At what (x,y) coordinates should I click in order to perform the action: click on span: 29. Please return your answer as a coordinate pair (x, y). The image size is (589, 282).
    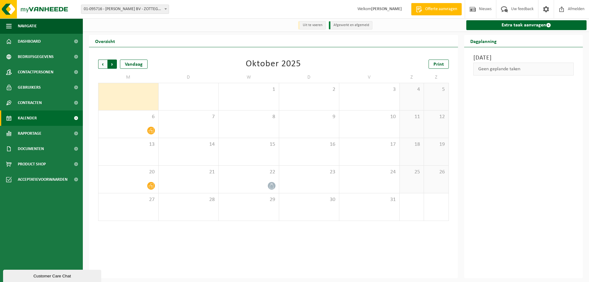
    Looking at the image, I should click on (249, 200).